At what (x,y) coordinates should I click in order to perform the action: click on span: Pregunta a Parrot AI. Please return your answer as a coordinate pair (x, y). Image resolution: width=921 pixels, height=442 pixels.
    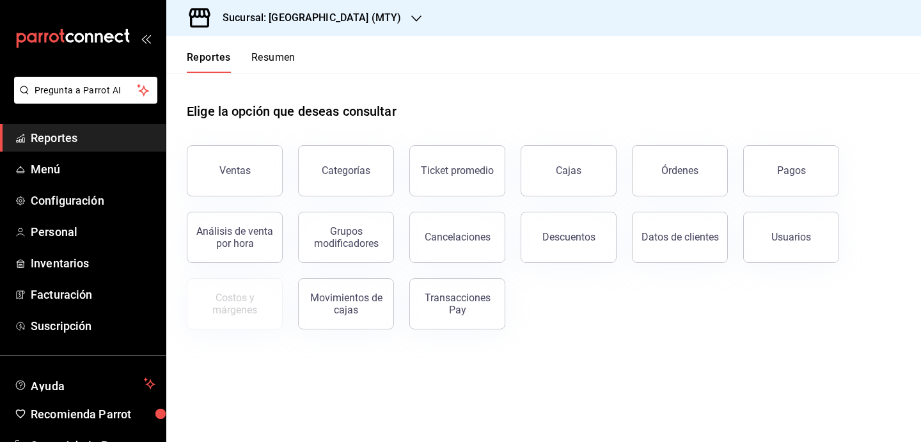
    Looking at the image, I should click on (86, 90).